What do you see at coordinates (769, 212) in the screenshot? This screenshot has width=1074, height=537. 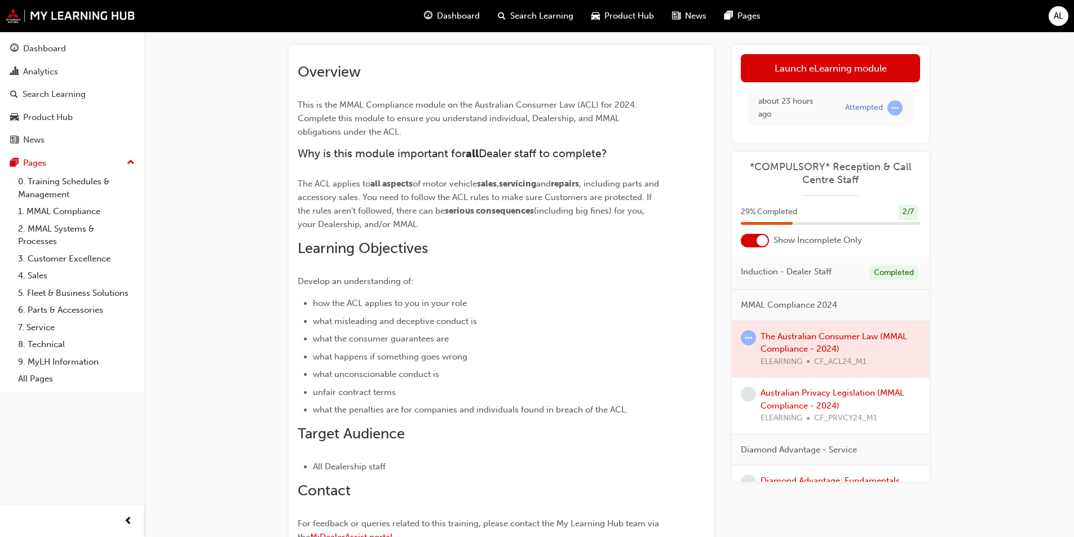 I see `span: 29 % Completed` at bounding box center [769, 212].